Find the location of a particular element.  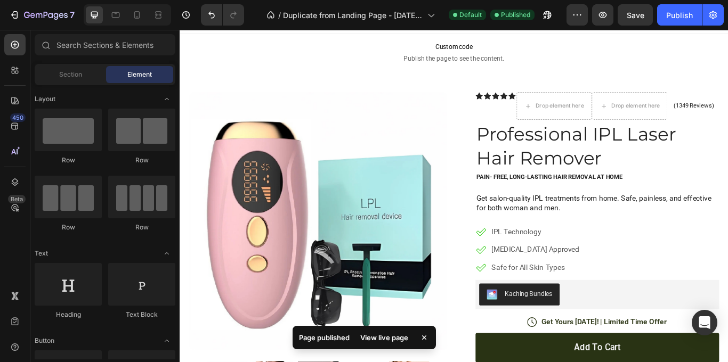

button: Save is located at coordinates (635, 15).